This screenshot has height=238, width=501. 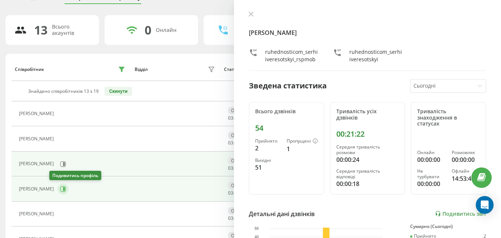 I want to click on div: Середня тривалість розмови, so click(x=368, y=149).